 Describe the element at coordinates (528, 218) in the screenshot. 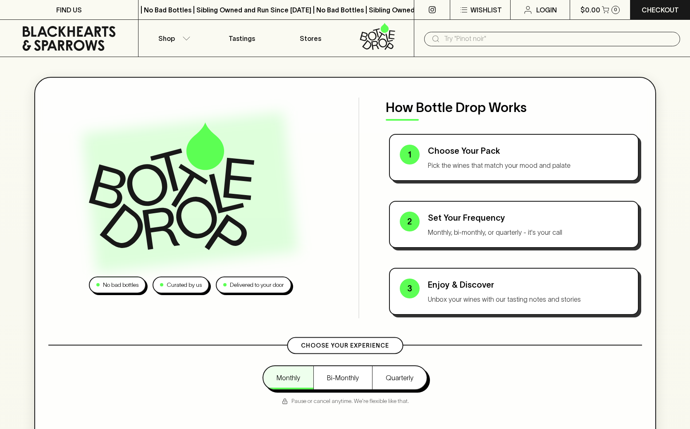

I see `p: Set Your Frequency` at that location.